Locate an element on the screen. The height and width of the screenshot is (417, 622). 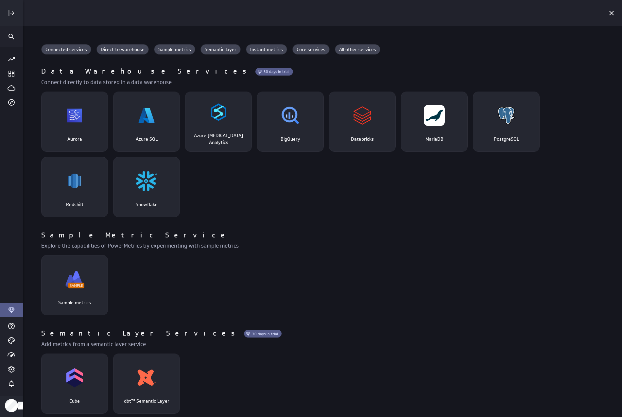
p: Add metrics from a semantic layer service is located at coordinates (325, 344).